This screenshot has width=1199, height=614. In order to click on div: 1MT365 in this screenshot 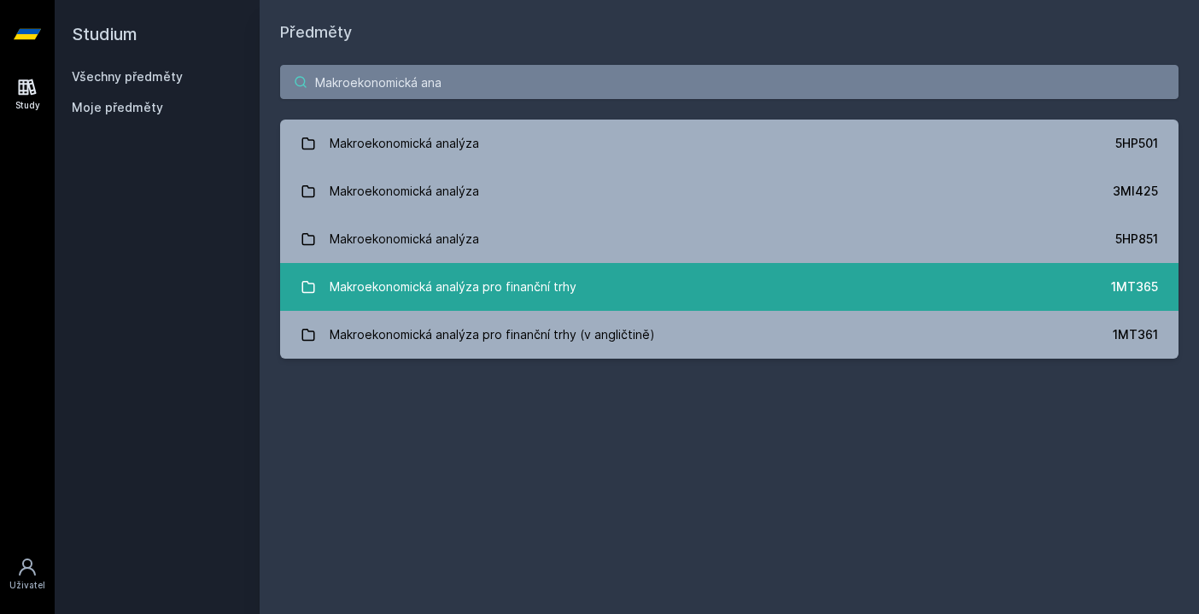, I will do `click(1134, 287)`.